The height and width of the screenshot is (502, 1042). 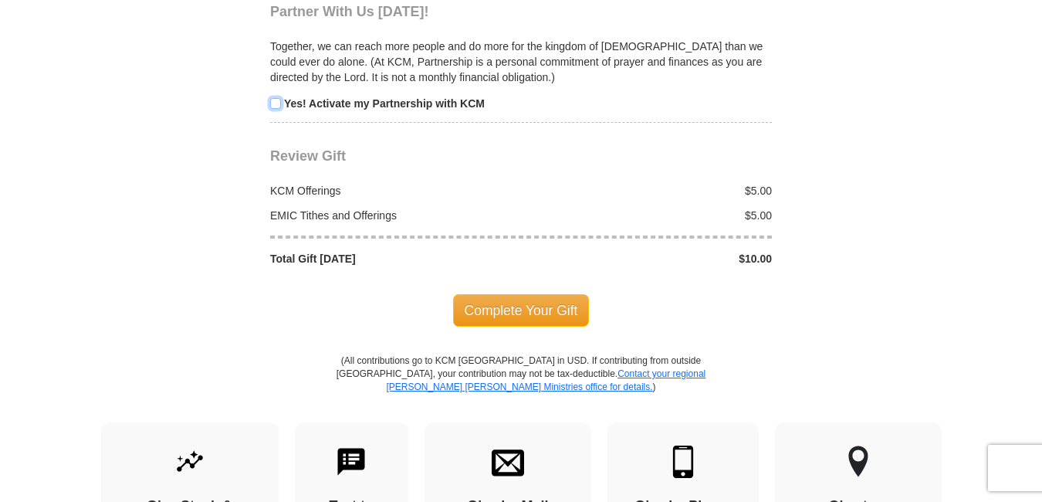 What do you see at coordinates (683, 462) in the screenshot?
I see `img: mobile.svg` at bounding box center [683, 462].